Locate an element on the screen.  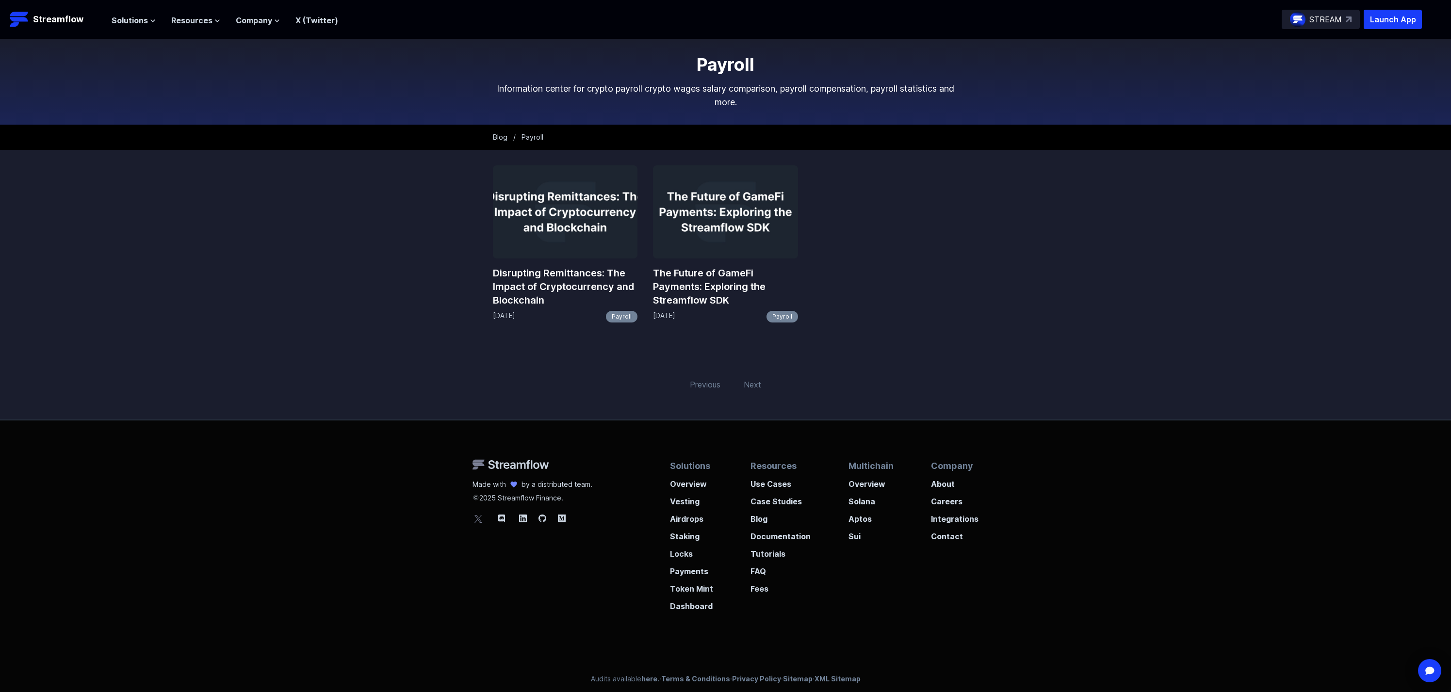
img: The Future of GameFi Payments: Exploring the Streamflow SDK is located at coordinates (725, 212).